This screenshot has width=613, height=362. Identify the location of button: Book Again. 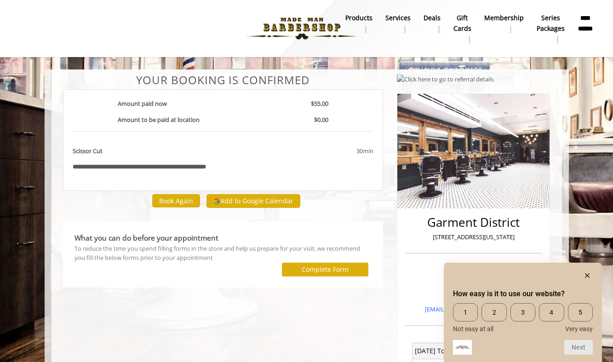
(176, 201).